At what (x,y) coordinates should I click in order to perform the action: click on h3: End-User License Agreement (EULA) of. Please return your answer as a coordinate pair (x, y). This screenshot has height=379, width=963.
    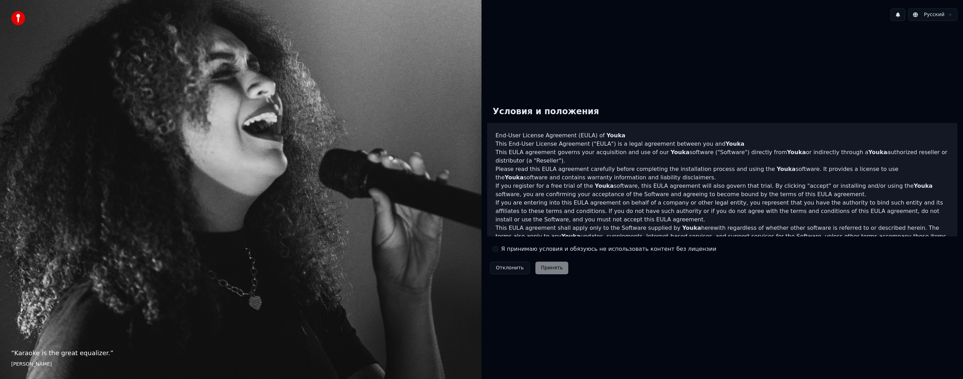
    Looking at the image, I should click on (722, 135).